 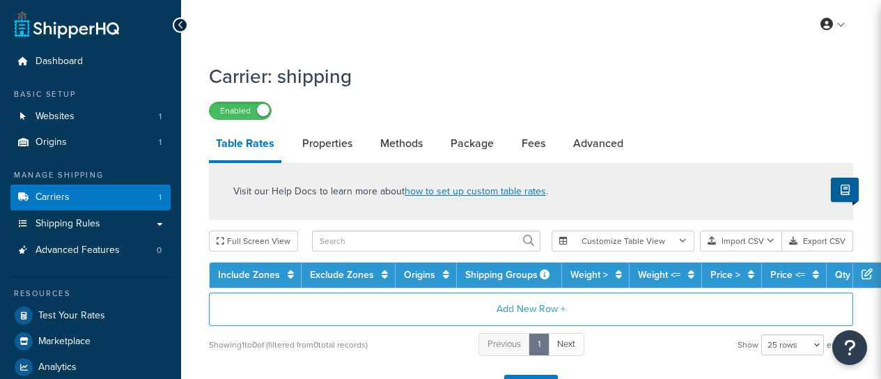 I want to click on a: Package, so click(x=472, y=143).